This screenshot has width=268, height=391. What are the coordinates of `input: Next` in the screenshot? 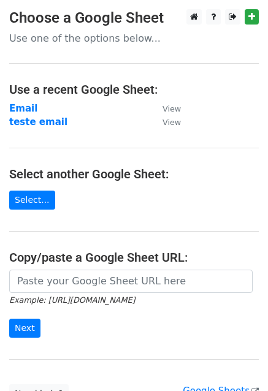 It's located at (24, 328).